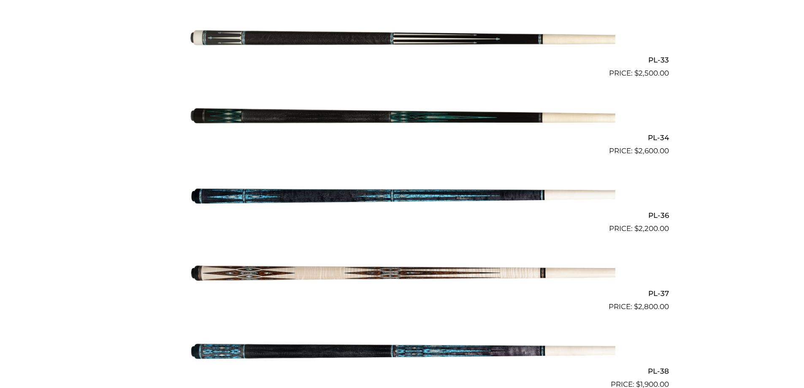  I want to click on a: PL-37 $2,800.00, so click(402, 275).